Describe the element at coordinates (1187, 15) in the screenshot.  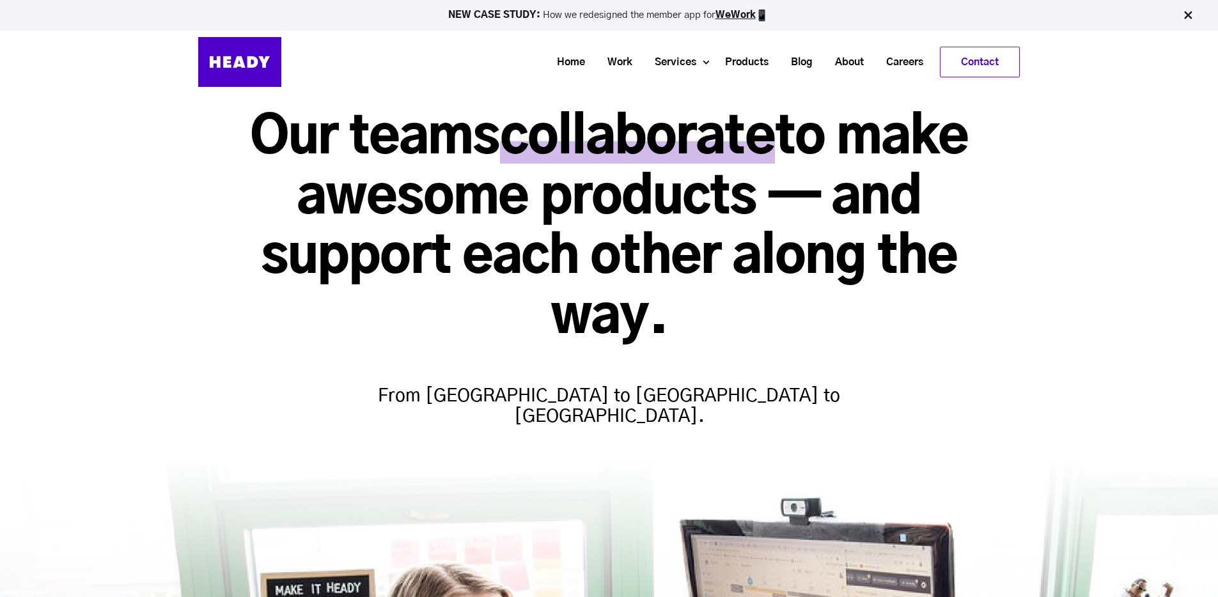
I see `img: Close Bar` at that location.